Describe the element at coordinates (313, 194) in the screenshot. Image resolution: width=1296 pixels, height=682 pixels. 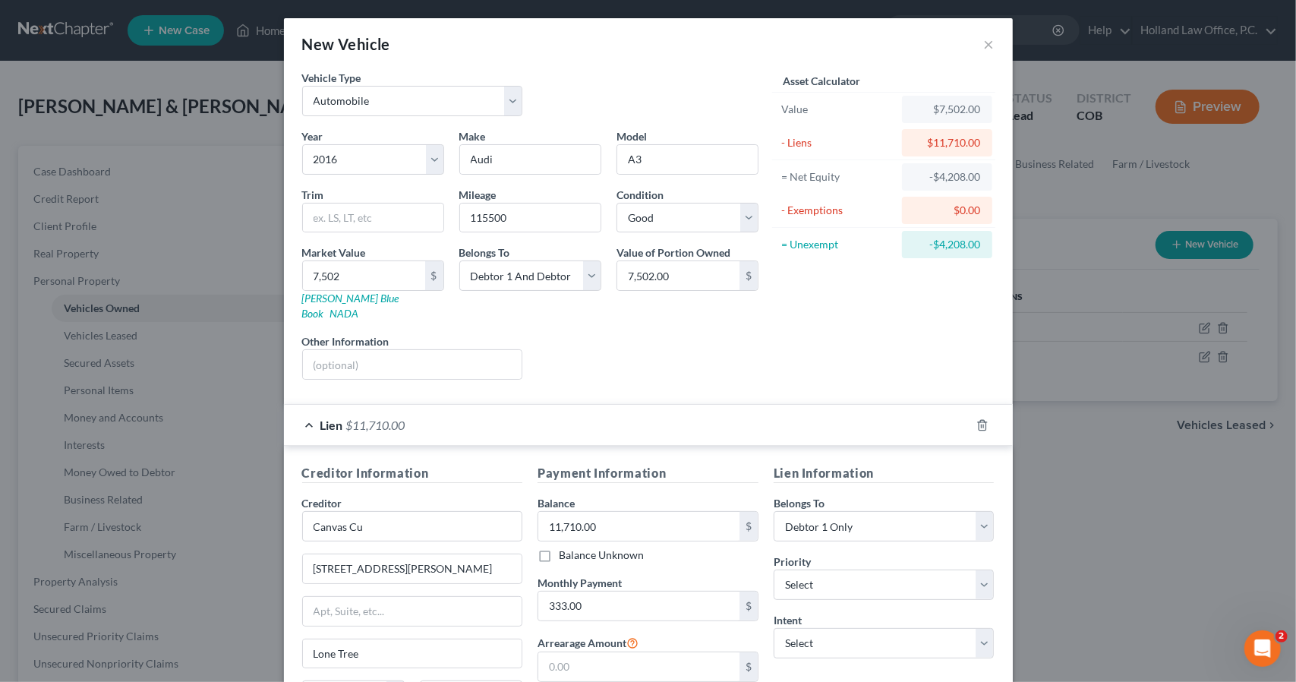
I see `label: Trim` at that location.